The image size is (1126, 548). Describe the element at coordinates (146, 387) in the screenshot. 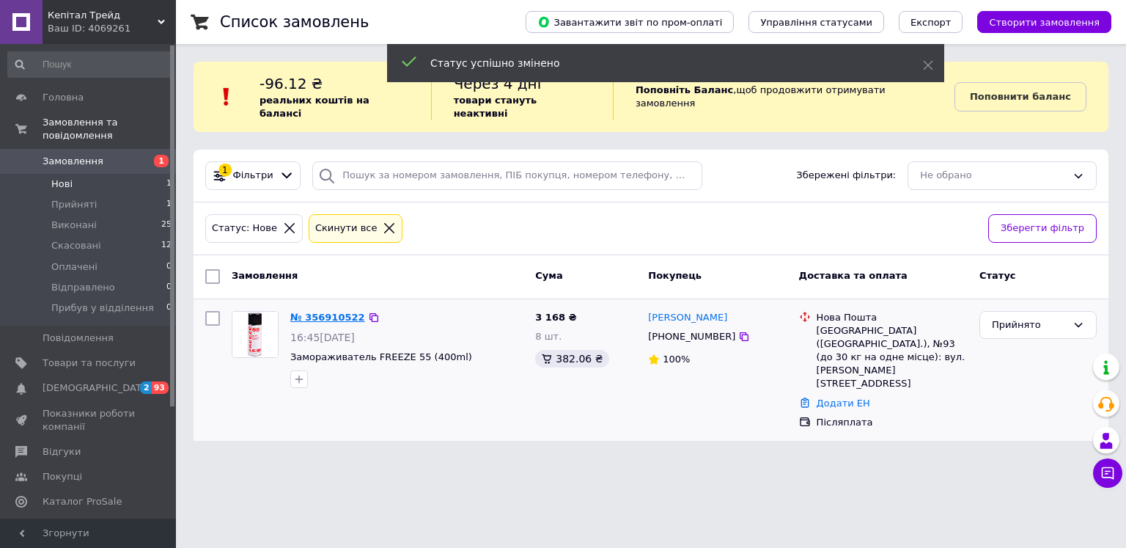

I see `span: 2` at that location.